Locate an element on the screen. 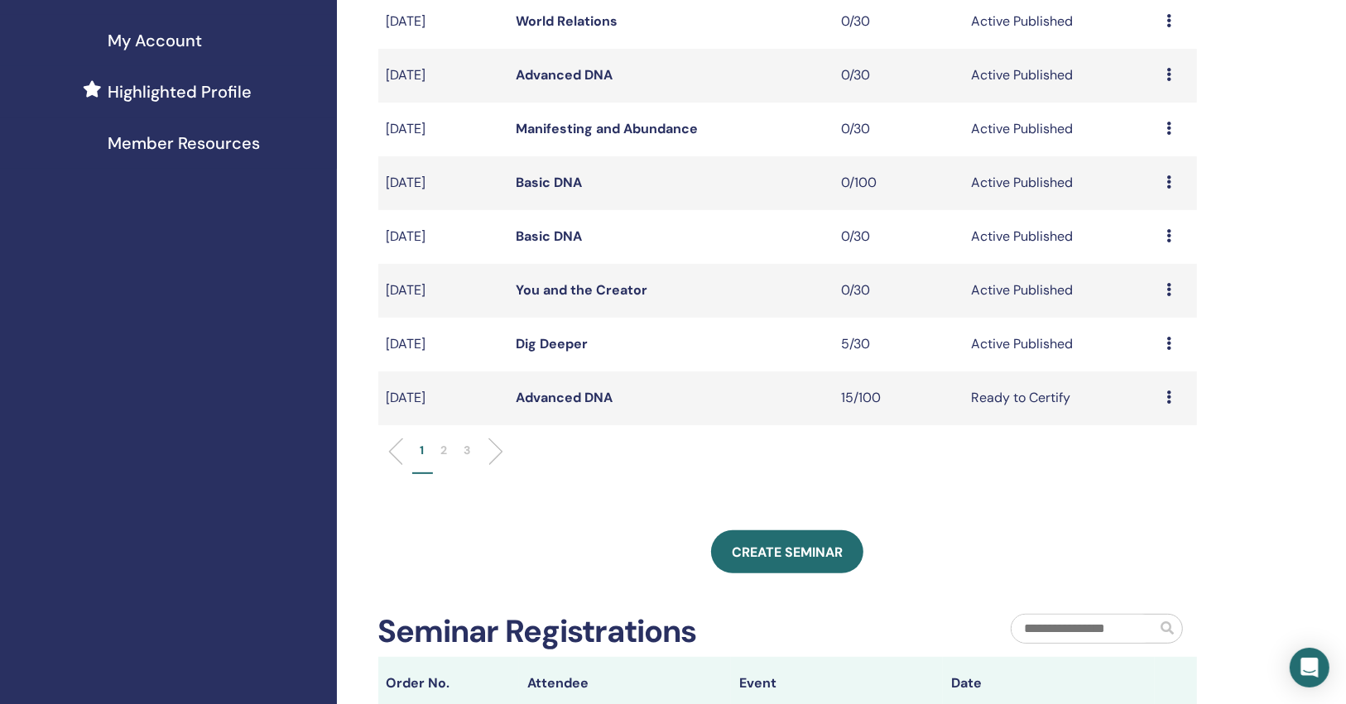  a: Dig Deeper is located at coordinates (552, 344).